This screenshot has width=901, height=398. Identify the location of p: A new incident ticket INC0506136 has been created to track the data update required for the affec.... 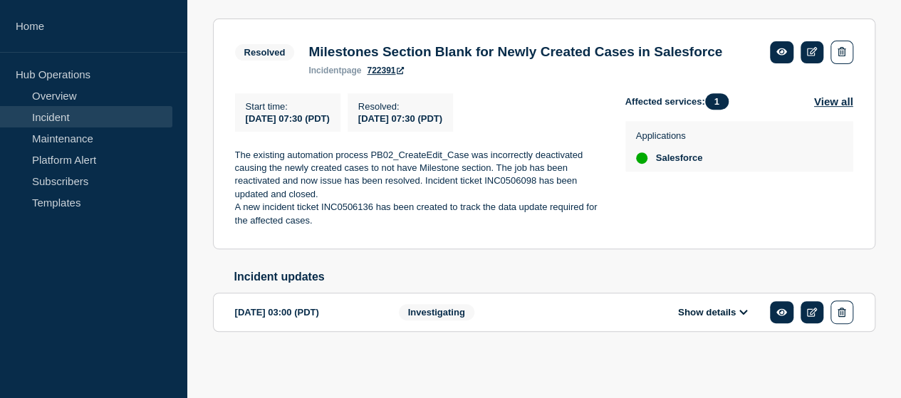
(419, 214).